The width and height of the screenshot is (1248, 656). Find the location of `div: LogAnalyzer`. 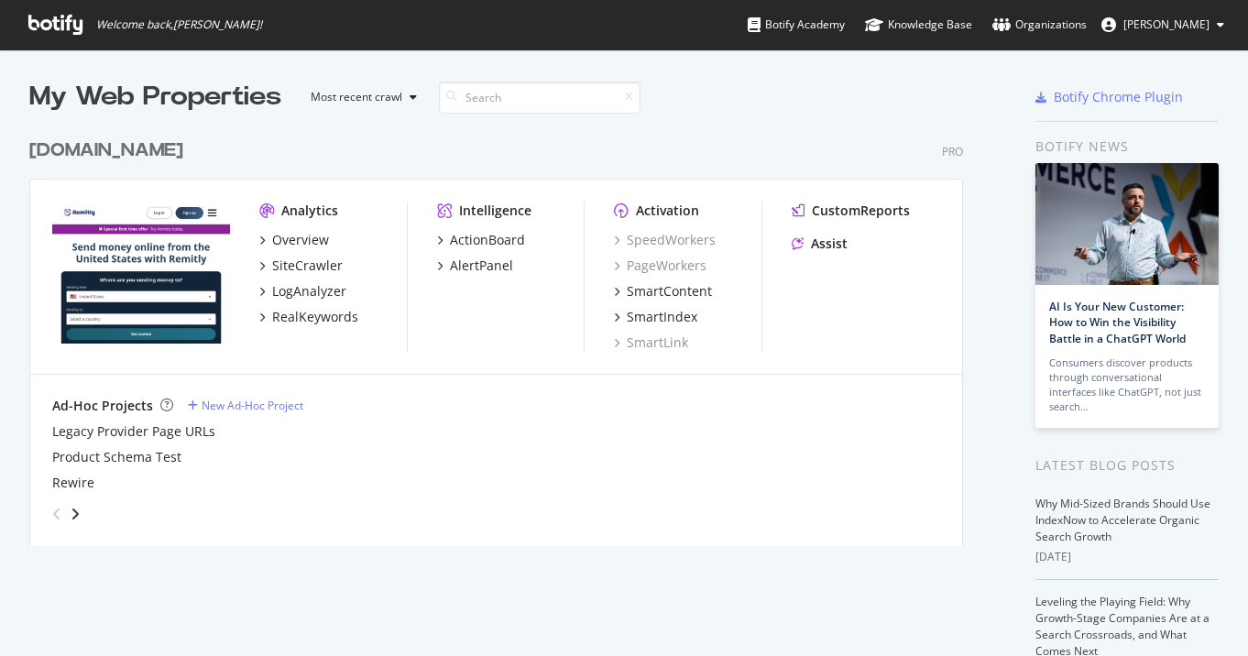

div: LogAnalyzer is located at coordinates (309, 291).